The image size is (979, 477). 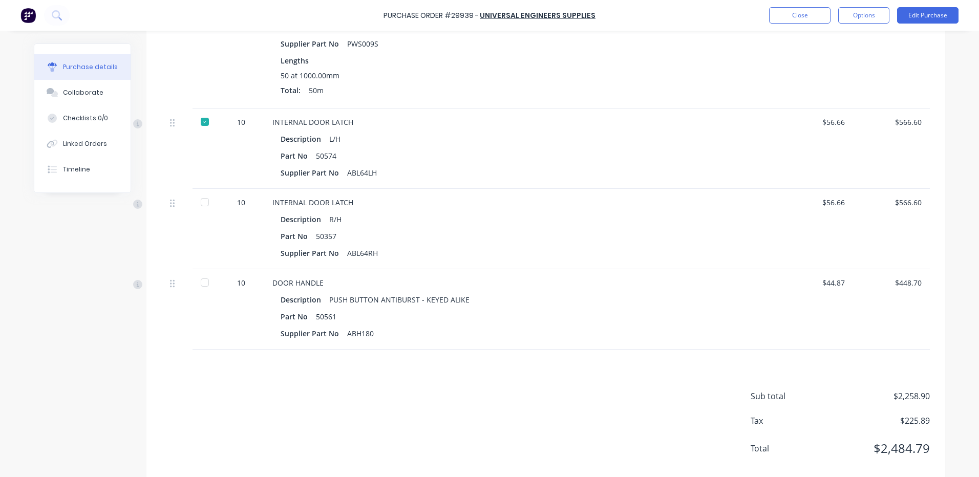 What do you see at coordinates (363, 44) in the screenshot?
I see `div: PWS009S` at bounding box center [363, 44].